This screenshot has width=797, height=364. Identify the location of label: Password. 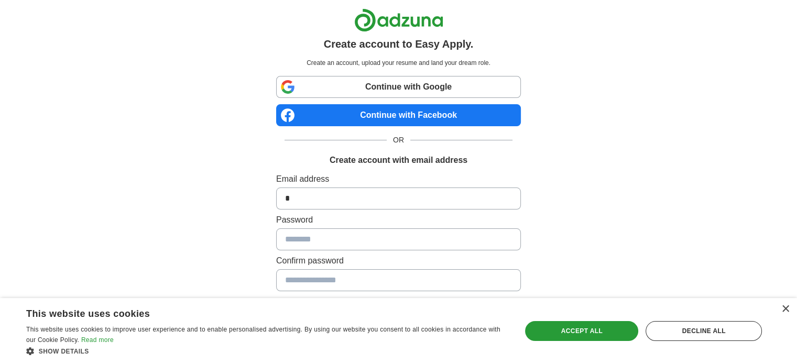
(398, 220).